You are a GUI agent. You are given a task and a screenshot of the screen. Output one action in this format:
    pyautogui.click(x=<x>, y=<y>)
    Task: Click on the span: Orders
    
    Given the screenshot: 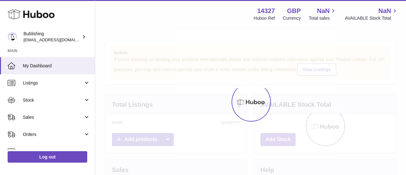 What is the action you would take?
    pyautogui.click(x=53, y=134)
    